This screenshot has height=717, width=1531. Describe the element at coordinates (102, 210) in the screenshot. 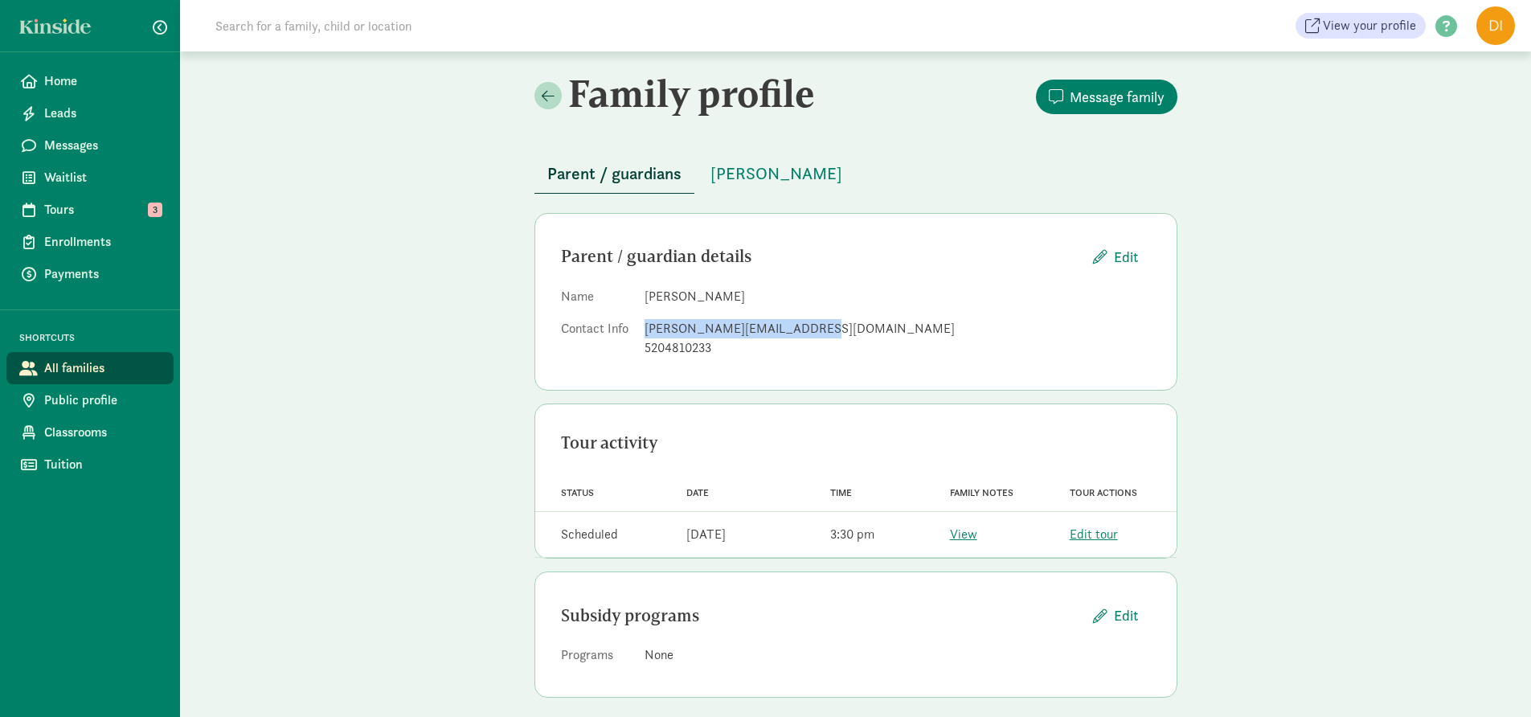

I see `span: Tours` at that location.